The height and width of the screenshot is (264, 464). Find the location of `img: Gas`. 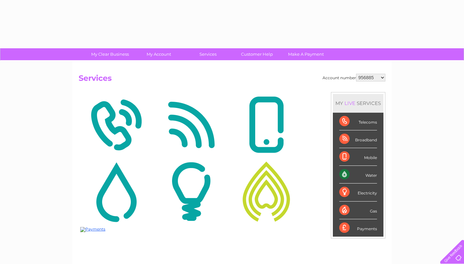

img: Gas is located at coordinates (266, 192).